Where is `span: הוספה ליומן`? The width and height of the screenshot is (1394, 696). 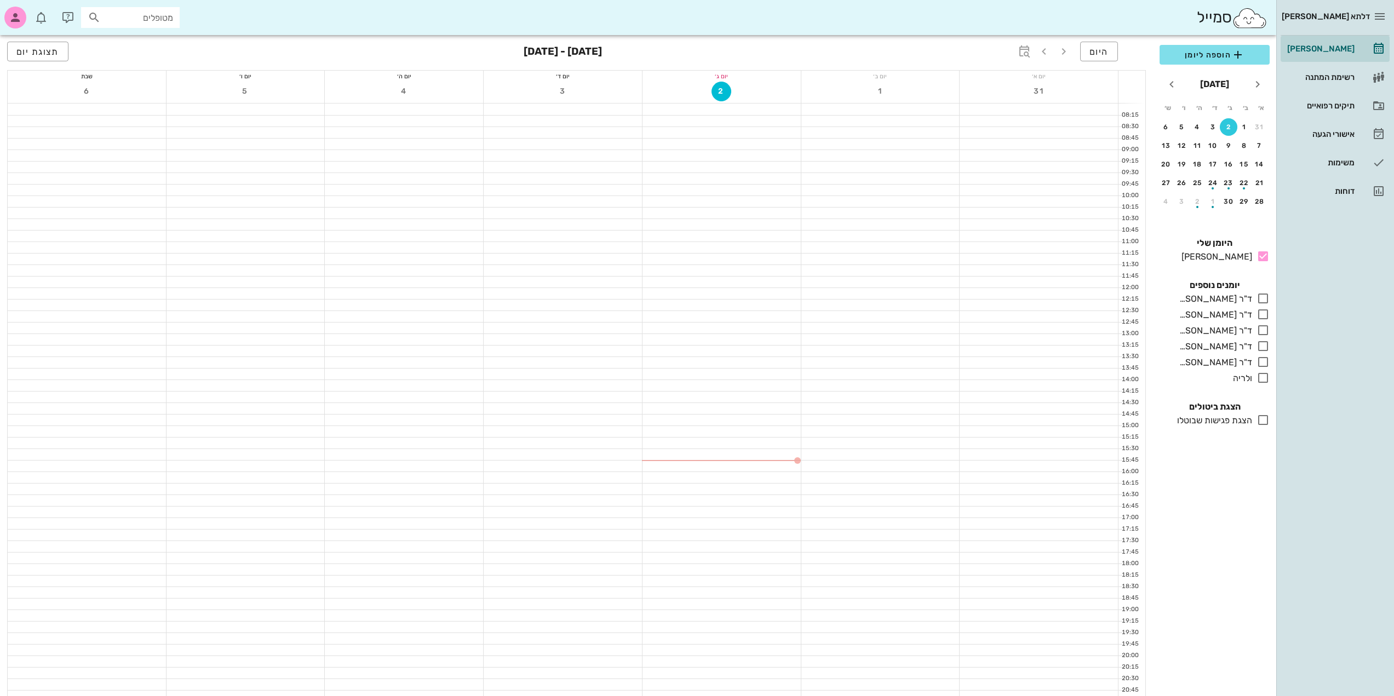 span: הוספה ליומן is located at coordinates (1215, 55).